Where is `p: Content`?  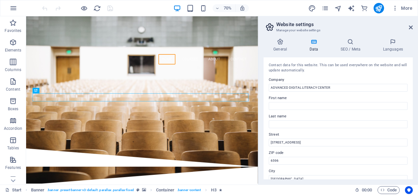
p: Content is located at coordinates (13, 89).